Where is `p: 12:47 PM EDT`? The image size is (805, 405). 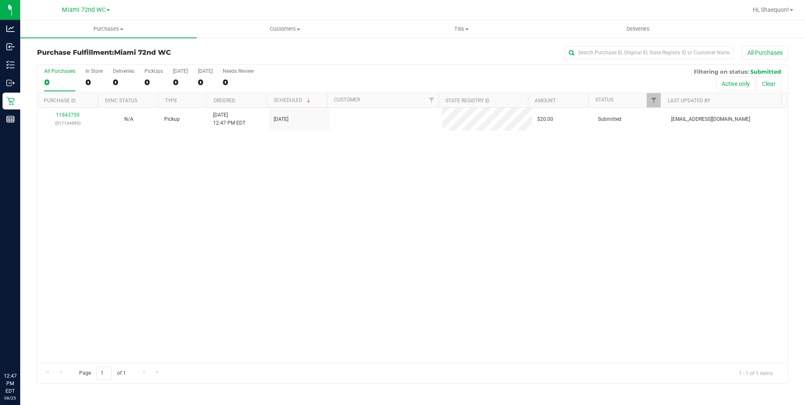 p: 12:47 PM EDT is located at coordinates (10, 384).